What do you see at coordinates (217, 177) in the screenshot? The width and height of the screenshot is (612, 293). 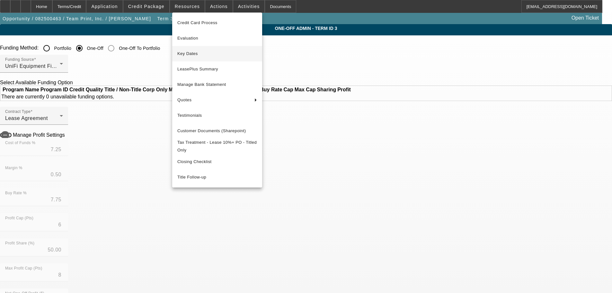 I see `span: Title Follow-up` at bounding box center [217, 177].